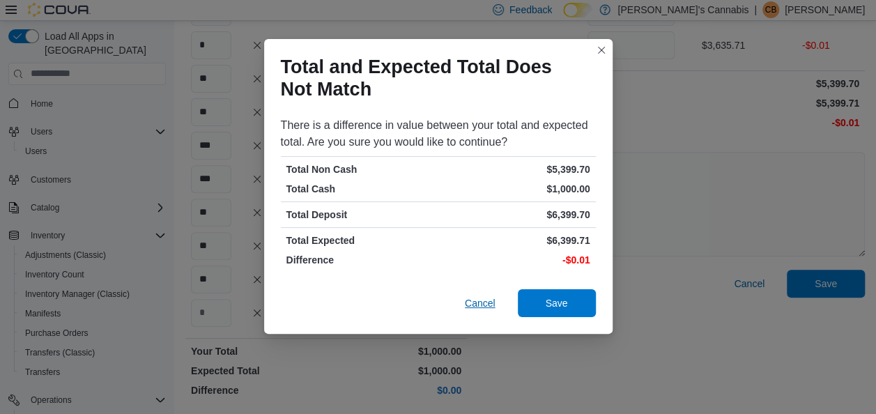 Image resolution: width=876 pixels, height=414 pixels. Describe the element at coordinates (480, 303) in the screenshot. I see `button: Cancel` at that location.